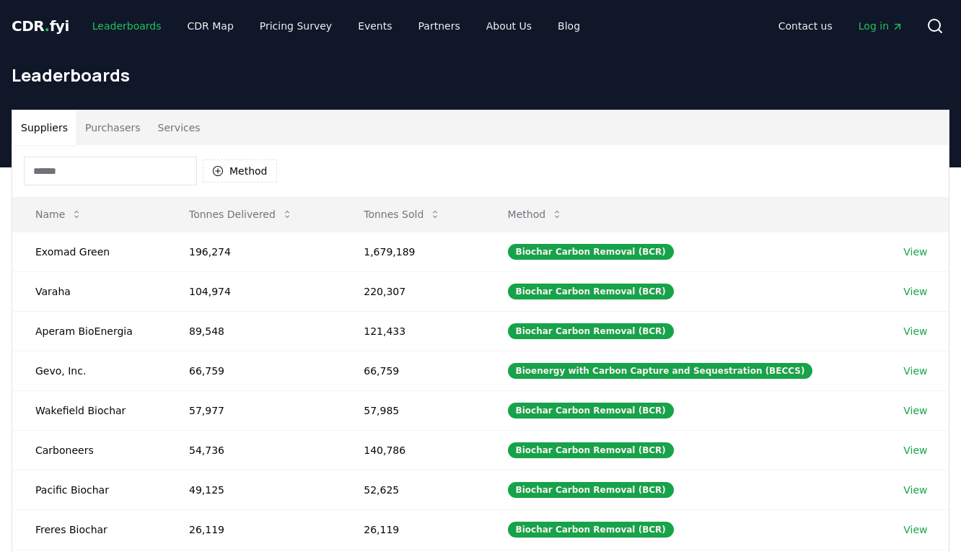 Image resolution: width=961 pixels, height=552 pixels. Describe the element at coordinates (402, 214) in the screenshot. I see `button: Tonnes Sold` at that location.